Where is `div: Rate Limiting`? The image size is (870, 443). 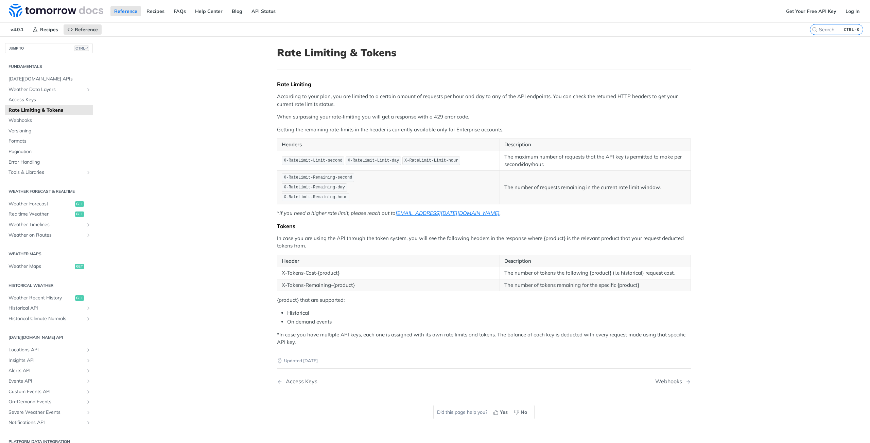
div: Rate Limiting is located at coordinates (484, 84).